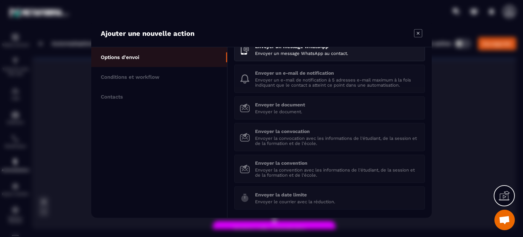  Describe the element at coordinates (245, 79) in the screenshot. I see `img: bell.svg` at that location.